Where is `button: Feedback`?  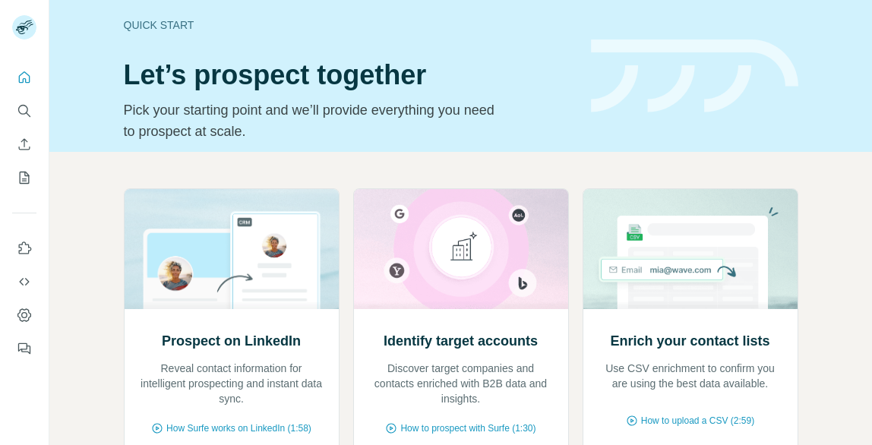 button: Feedback is located at coordinates (24, 349).